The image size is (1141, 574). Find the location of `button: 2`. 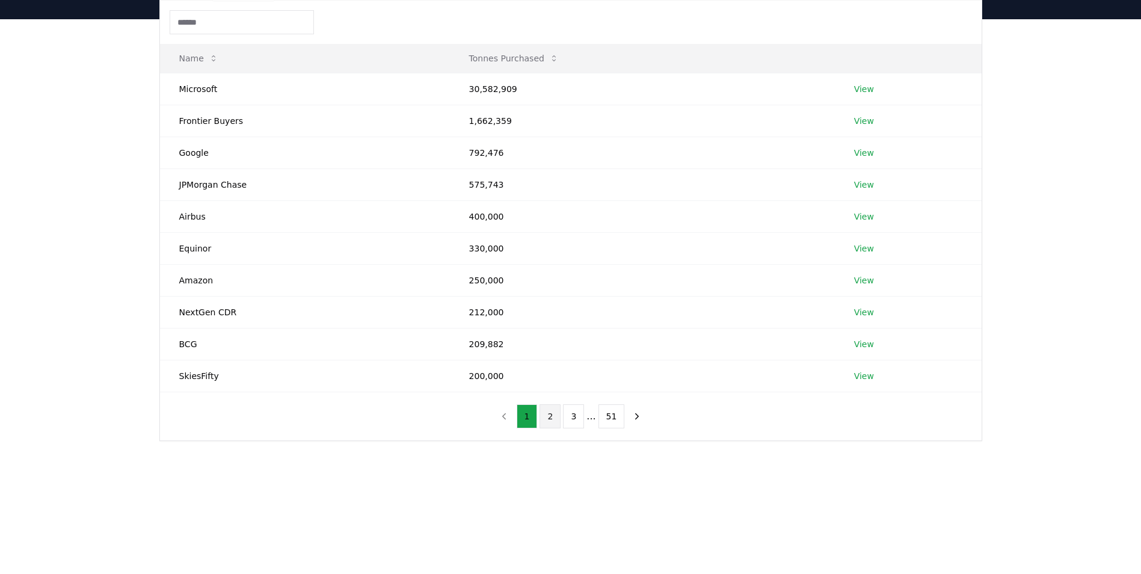

button: 2 is located at coordinates (550, 416).